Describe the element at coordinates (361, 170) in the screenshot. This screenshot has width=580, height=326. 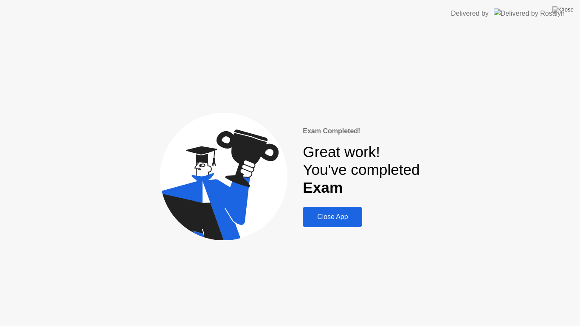
I see `div: Great work! You've completed` at that location.